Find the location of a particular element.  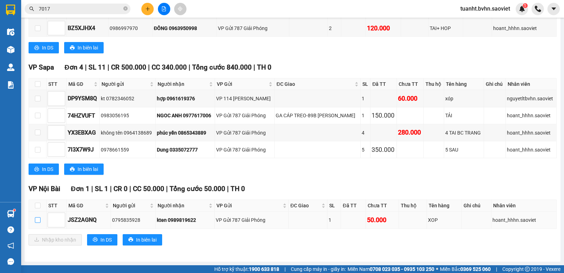

div: JSZ2AGNQ is located at coordinates (89, 219).